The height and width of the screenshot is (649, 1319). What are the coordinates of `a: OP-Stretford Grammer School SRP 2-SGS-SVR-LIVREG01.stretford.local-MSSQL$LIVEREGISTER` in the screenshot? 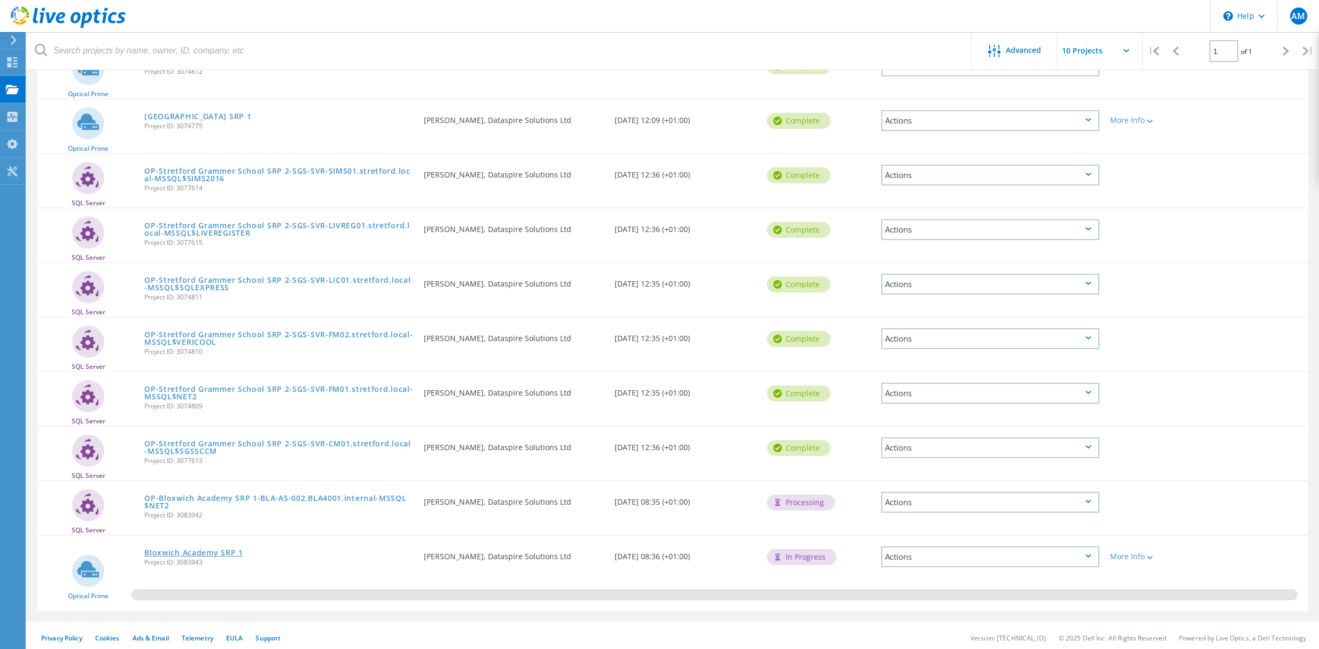 It's located at (278, 229).